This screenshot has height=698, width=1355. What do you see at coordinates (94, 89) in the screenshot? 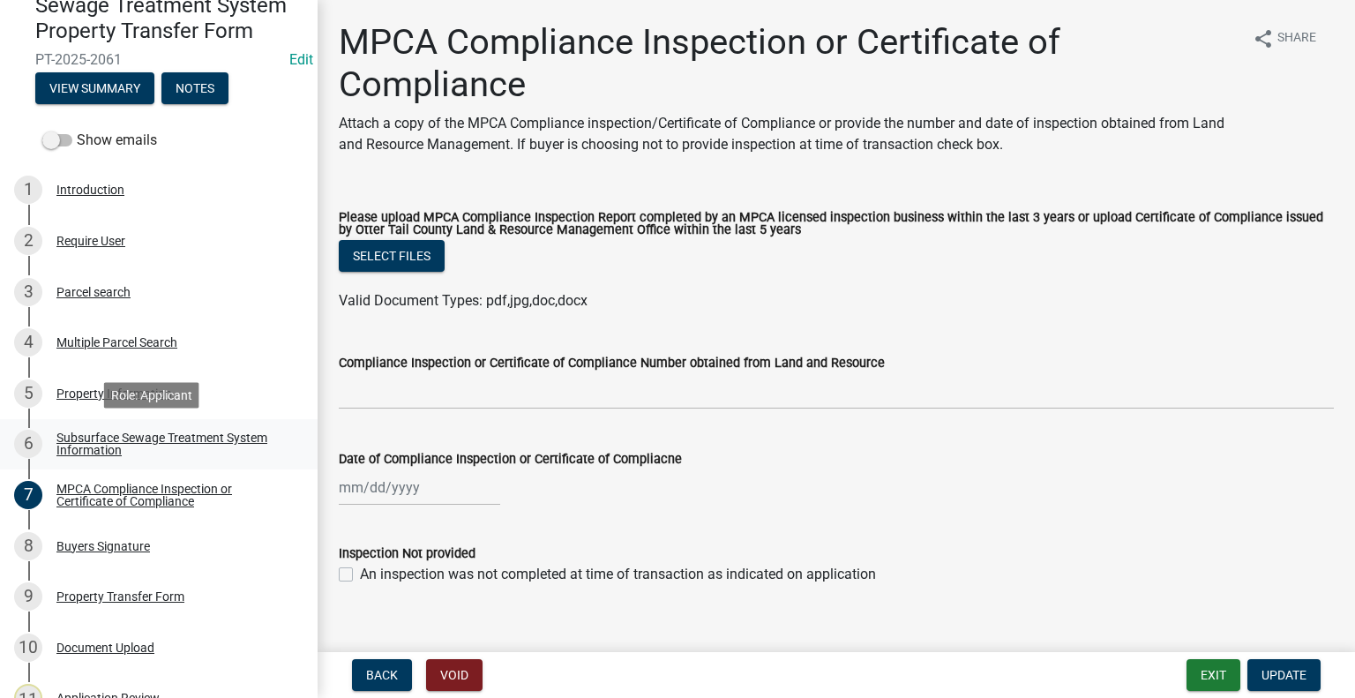
I see `wm-modal-confirm: Summary` at bounding box center [94, 89].